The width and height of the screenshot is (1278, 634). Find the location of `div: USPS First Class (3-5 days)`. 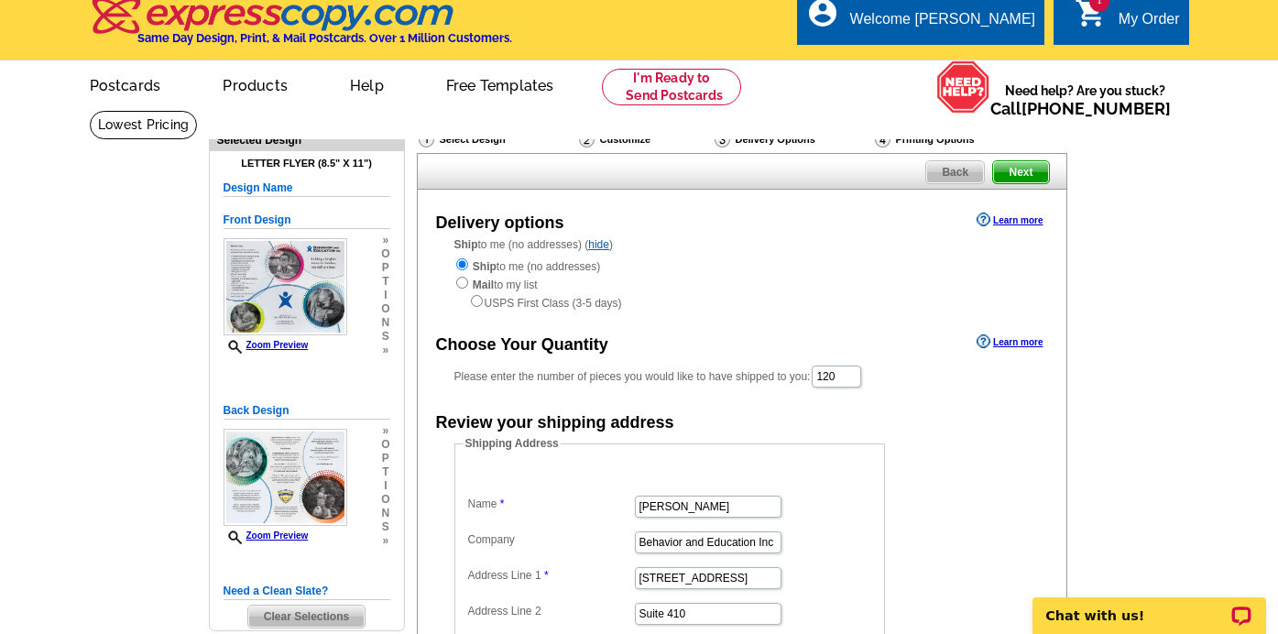

div: USPS First Class (3-5 days) is located at coordinates (742, 302).